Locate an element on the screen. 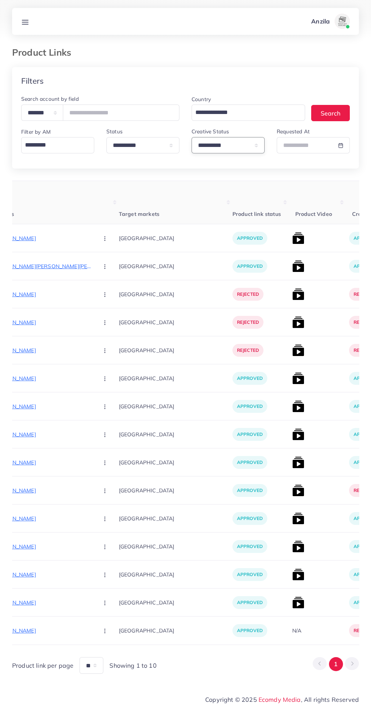  ul: Pagination is located at coordinates (336, 664).